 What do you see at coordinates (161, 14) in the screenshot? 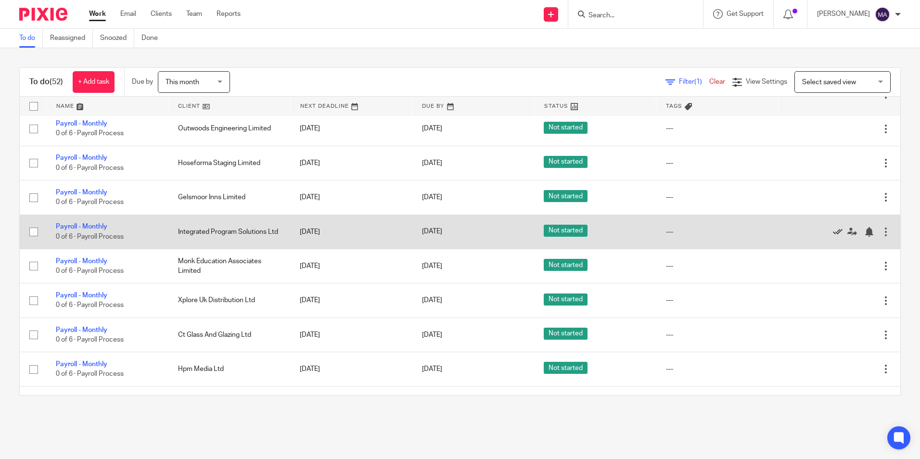
I see `a: Clients` at bounding box center [161, 14].